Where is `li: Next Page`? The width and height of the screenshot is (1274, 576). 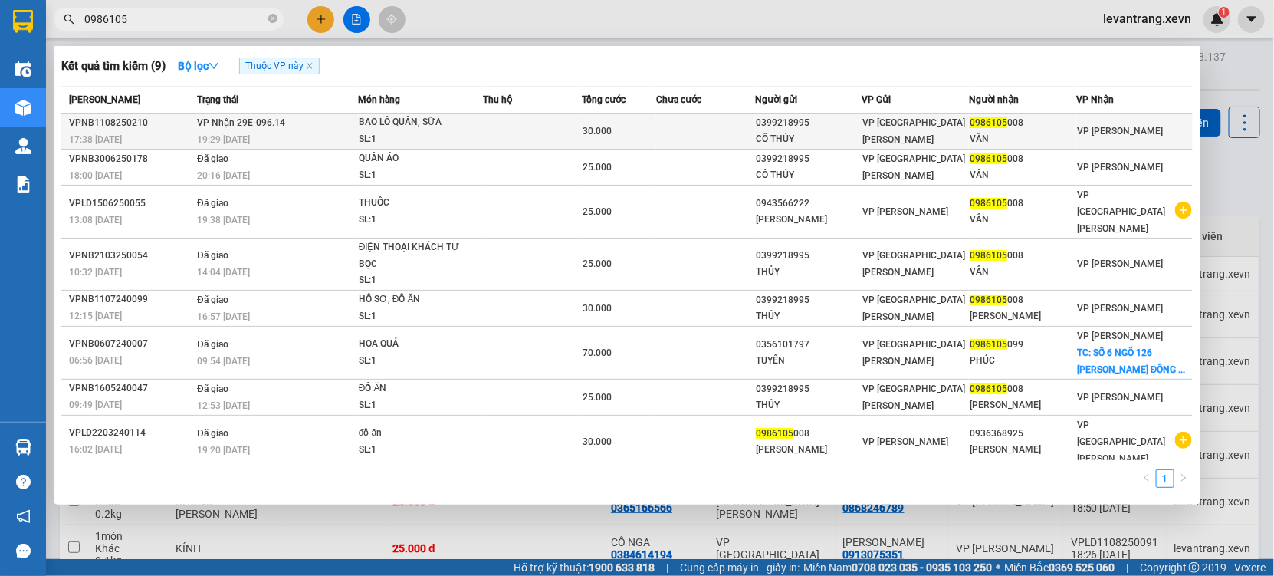 li: Next Page is located at coordinates (1184, 478).